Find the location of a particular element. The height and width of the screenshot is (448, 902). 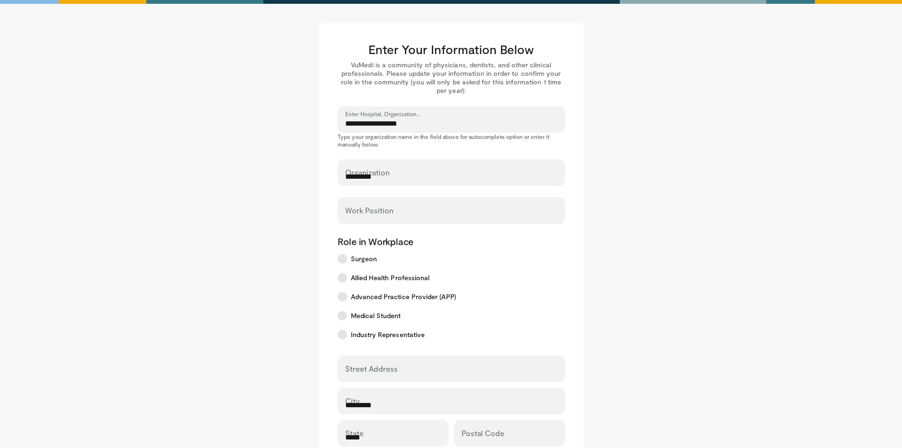

h3: Enter Your Information Below is located at coordinates (451, 49).